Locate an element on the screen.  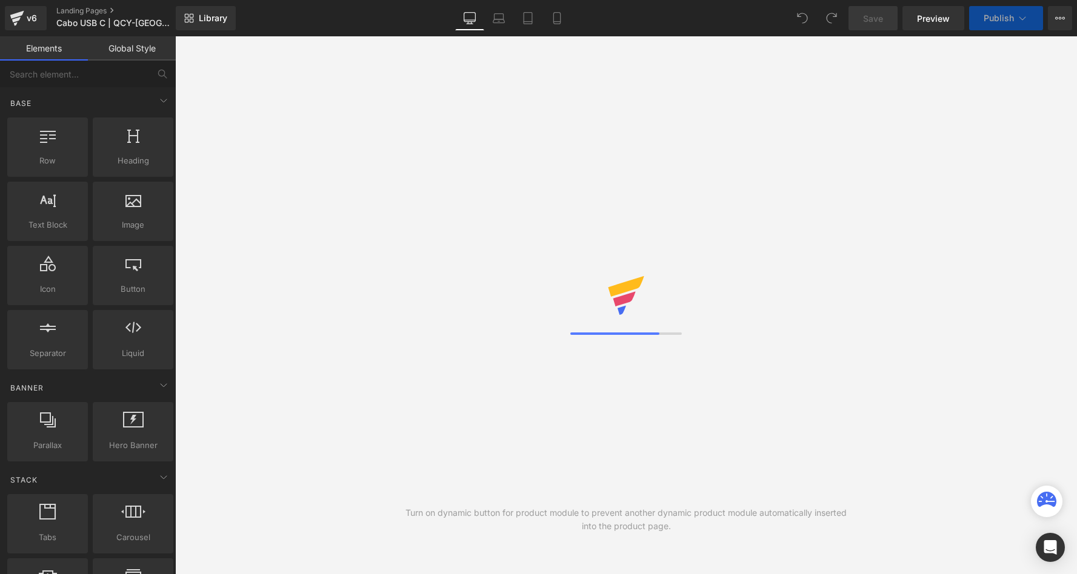
span: Tabs is located at coordinates (47, 537).